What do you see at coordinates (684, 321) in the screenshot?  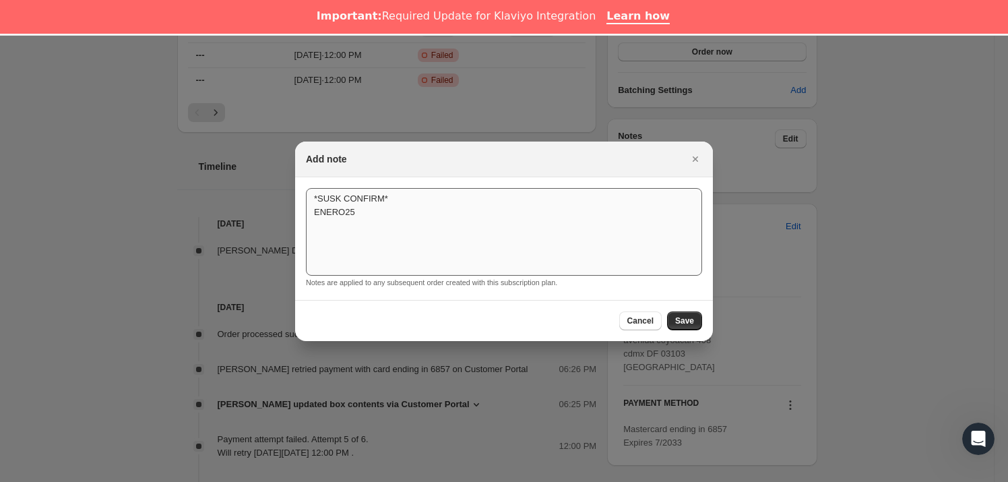 I see `button: Save` at bounding box center [684, 321].